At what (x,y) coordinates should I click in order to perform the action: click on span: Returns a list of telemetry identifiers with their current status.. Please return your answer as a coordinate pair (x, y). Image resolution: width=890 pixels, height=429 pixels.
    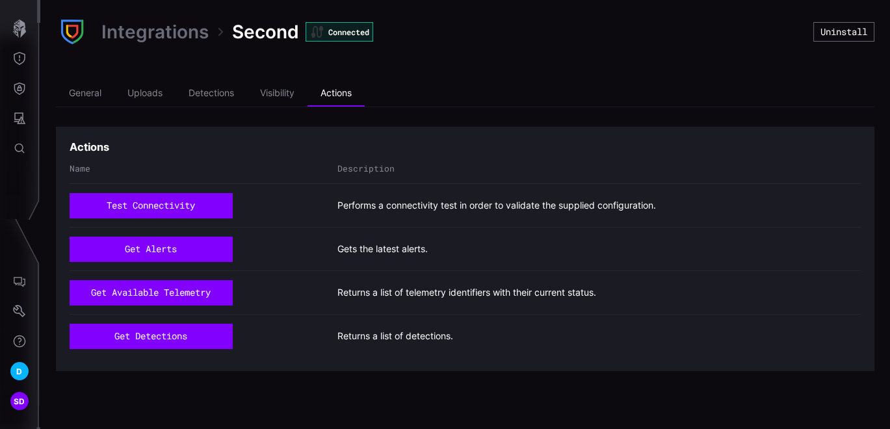
    Looking at the image, I should click on (467, 293).